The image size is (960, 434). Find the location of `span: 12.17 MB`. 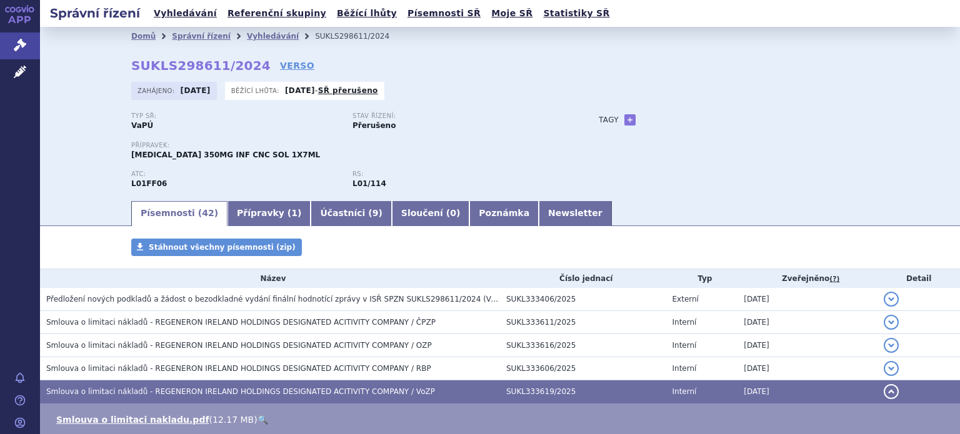

span: 12.17 MB is located at coordinates (233, 420).